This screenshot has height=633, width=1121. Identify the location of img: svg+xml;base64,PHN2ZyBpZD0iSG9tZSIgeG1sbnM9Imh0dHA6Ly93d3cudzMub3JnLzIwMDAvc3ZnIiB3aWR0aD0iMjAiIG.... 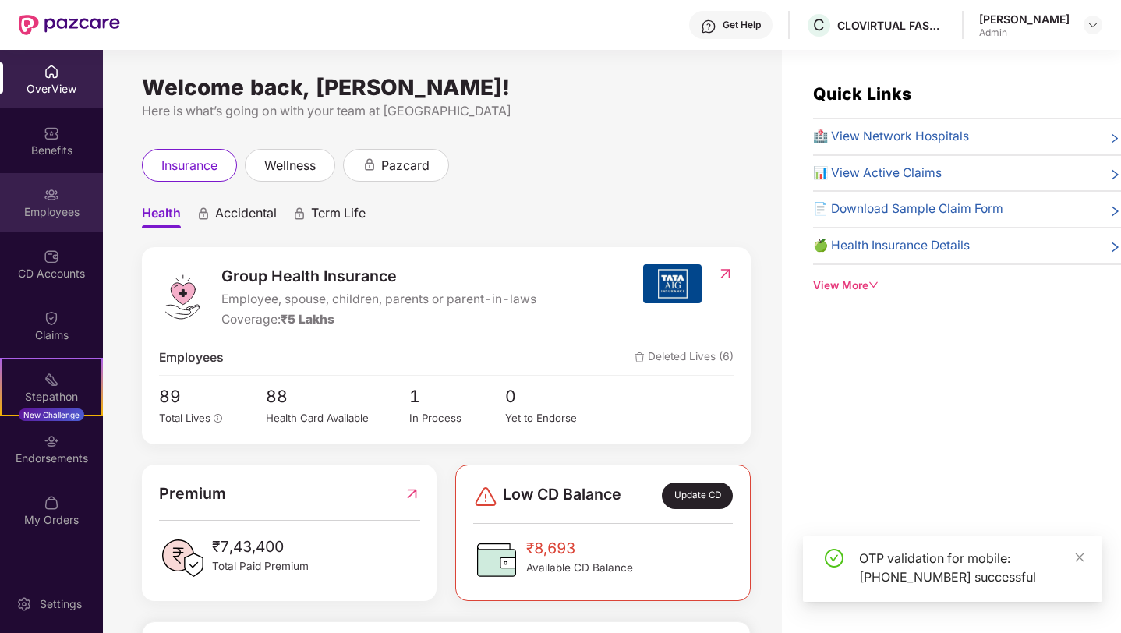
(51, 72).